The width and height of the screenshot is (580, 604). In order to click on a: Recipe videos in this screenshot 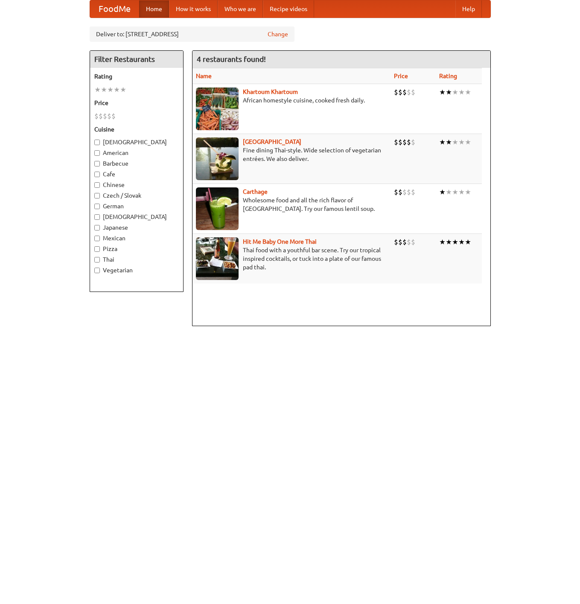, I will do `click(288, 9)`.